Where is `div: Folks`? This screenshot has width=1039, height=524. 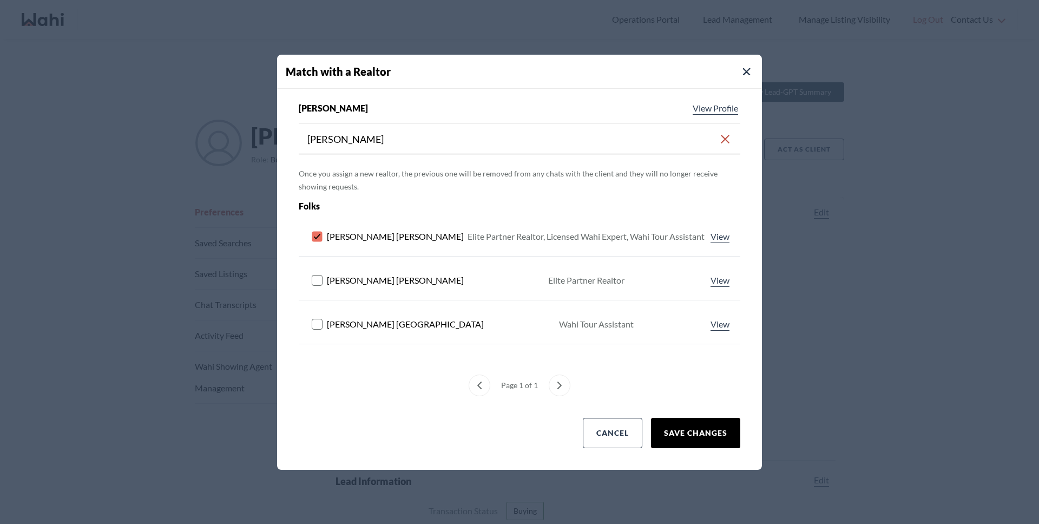
div: Folks is located at coordinates (475, 206).